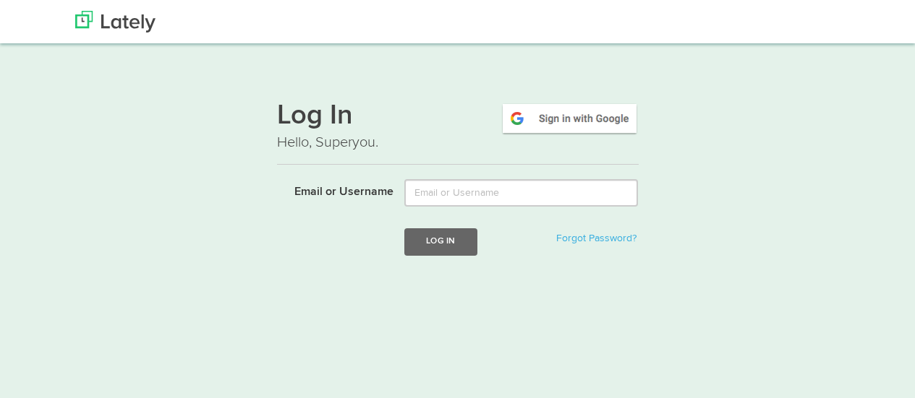 The height and width of the screenshot is (398, 915). What do you see at coordinates (596, 239) in the screenshot?
I see `a: Forgot Password?` at bounding box center [596, 239].